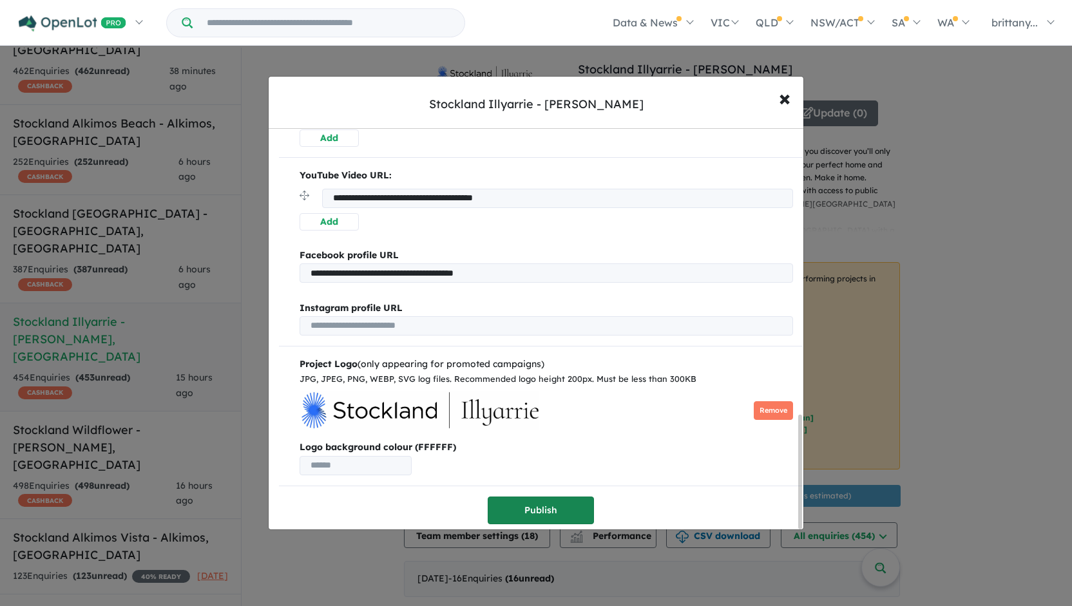 The image size is (1072, 606). I want to click on b: Facebook profile URL, so click(349, 255).